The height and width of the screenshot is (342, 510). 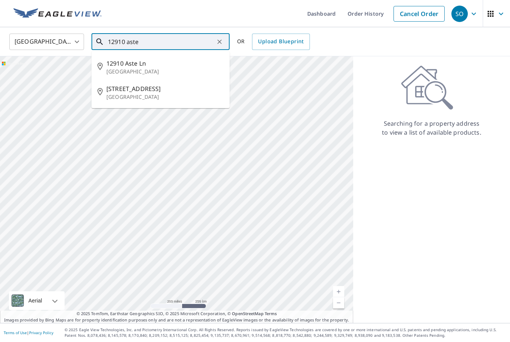 I want to click on span: 12910 Aste Ln, so click(x=165, y=63).